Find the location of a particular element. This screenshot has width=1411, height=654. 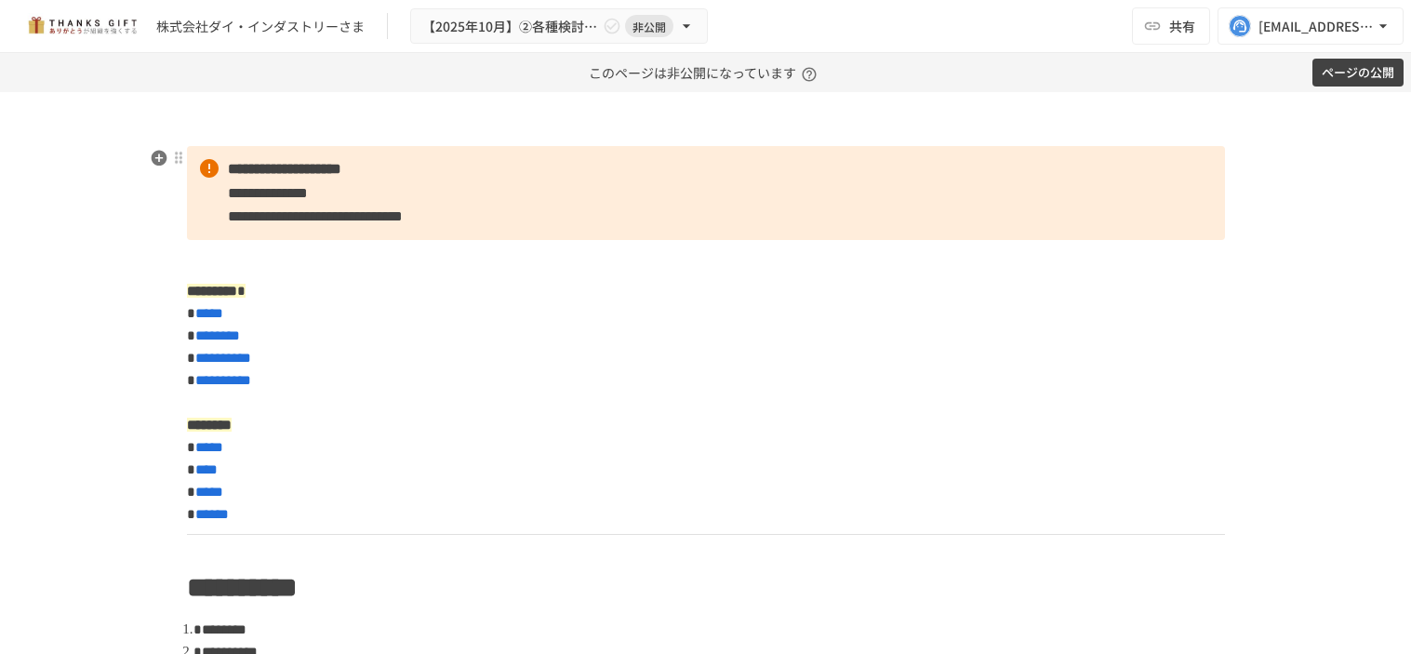

img: mMP1OxWUAhQbsRWCurg7vIHe5HqDpP7qZo7fRoNLXQh is located at coordinates (82, 26).